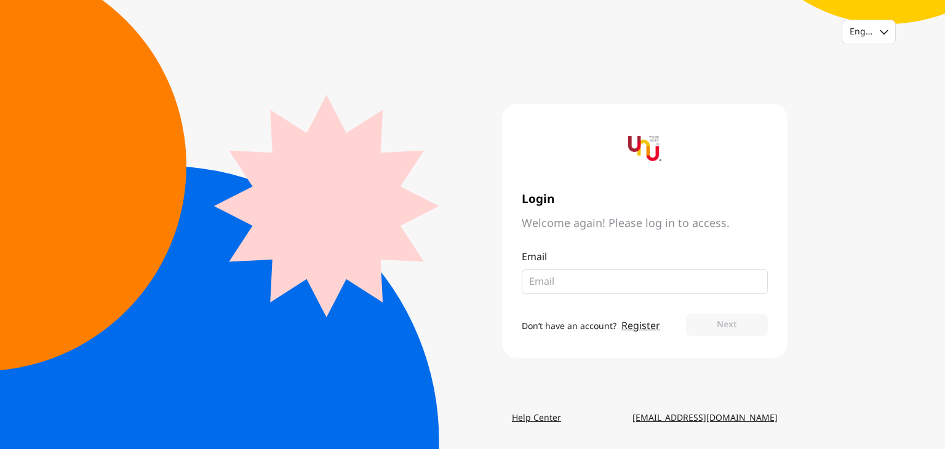  Describe the element at coordinates (861, 32) in the screenshot. I see `div: English` at that location.